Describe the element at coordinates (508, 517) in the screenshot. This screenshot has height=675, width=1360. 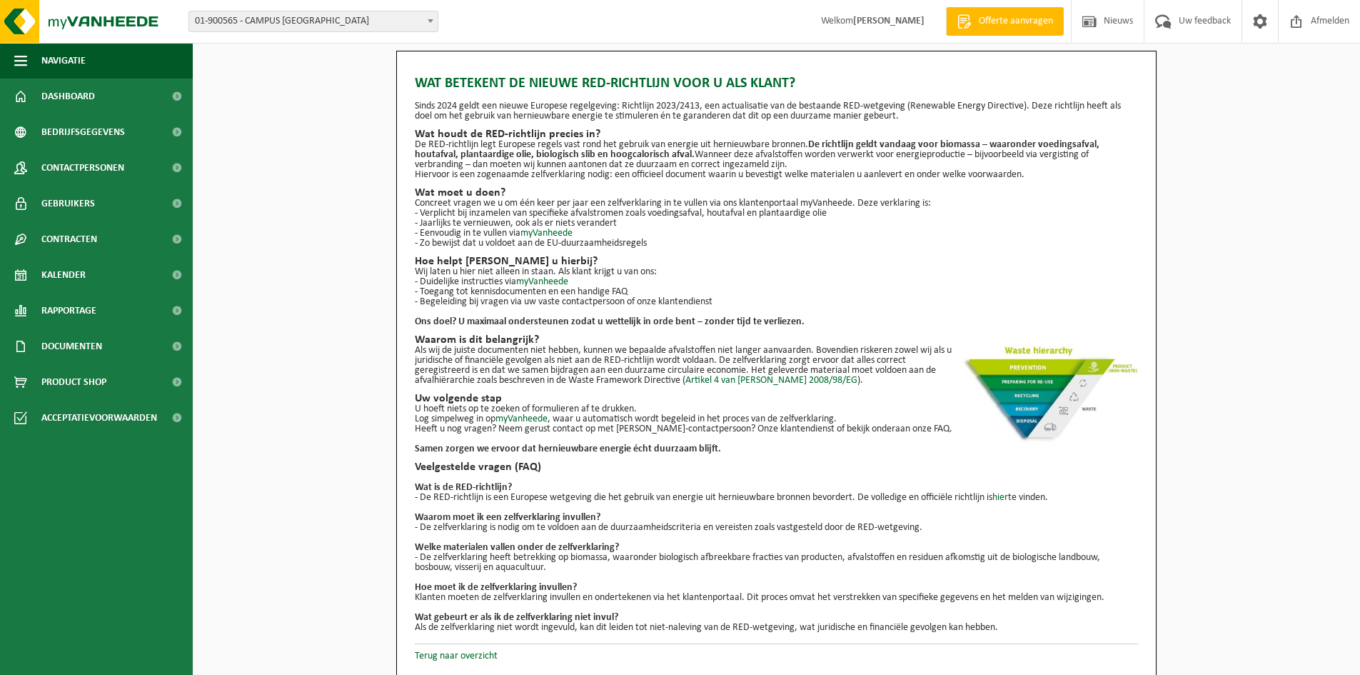
I see `b: Waarom moet ik een zelfverklaring invullen?` at that location.